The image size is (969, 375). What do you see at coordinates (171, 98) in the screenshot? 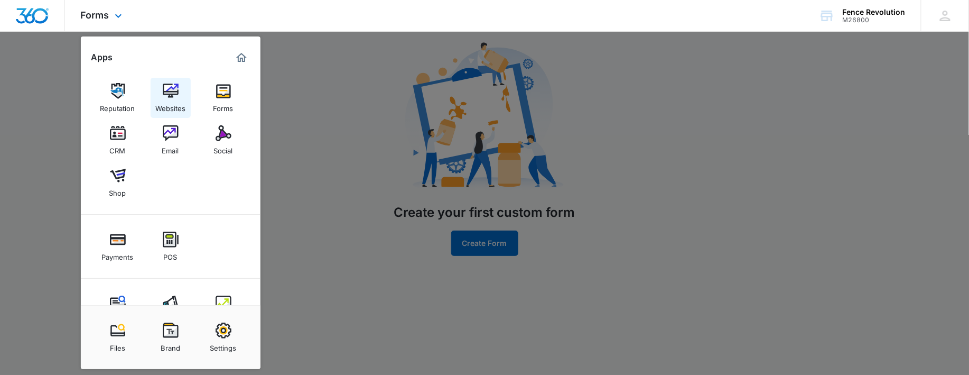
I see `a: Websites` at bounding box center [171, 98].